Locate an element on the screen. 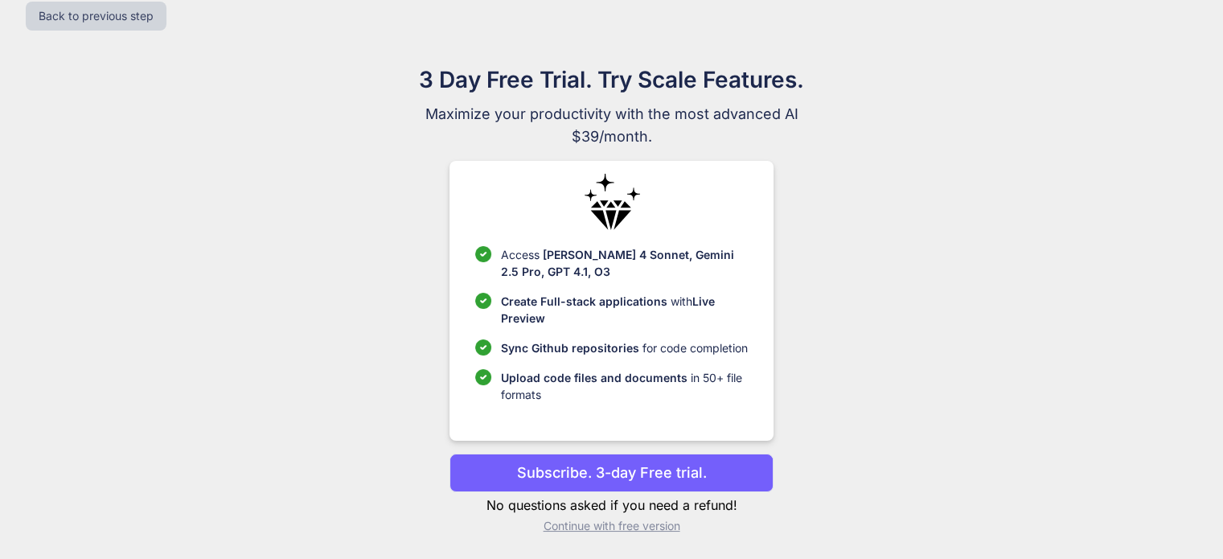 The width and height of the screenshot is (1223, 559). p: for code completion is located at coordinates (624, 347).